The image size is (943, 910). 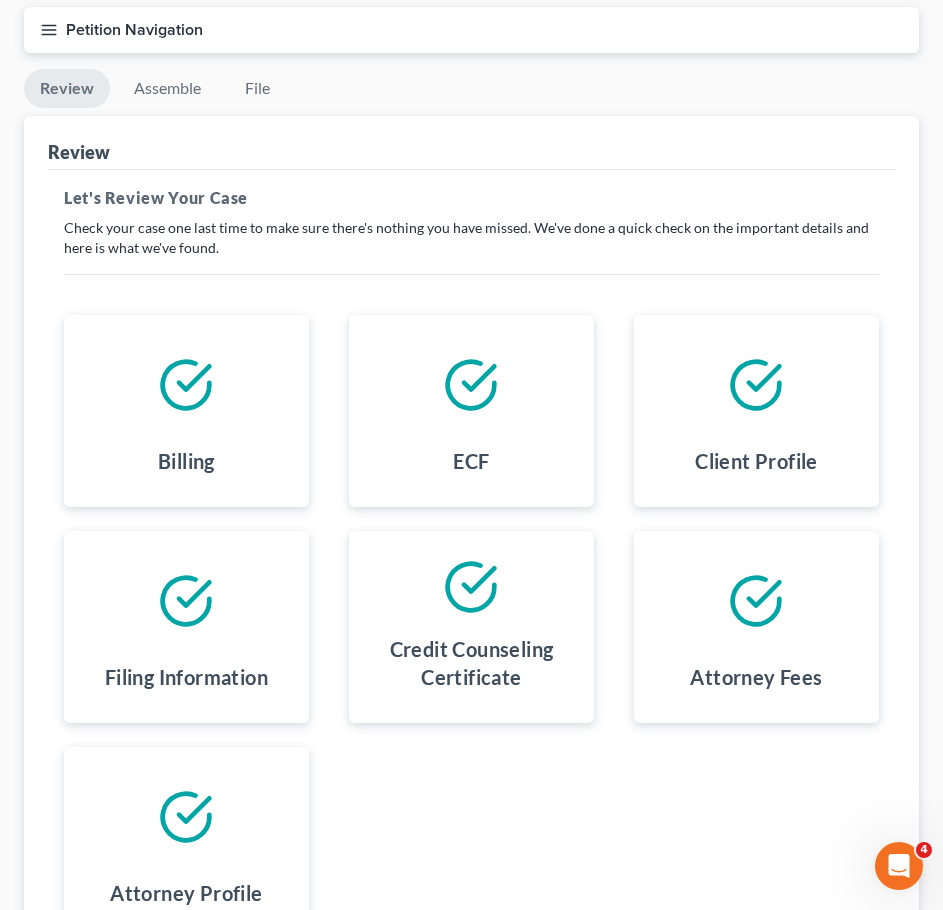 I want to click on h4: Attorney Profile, so click(x=186, y=893).